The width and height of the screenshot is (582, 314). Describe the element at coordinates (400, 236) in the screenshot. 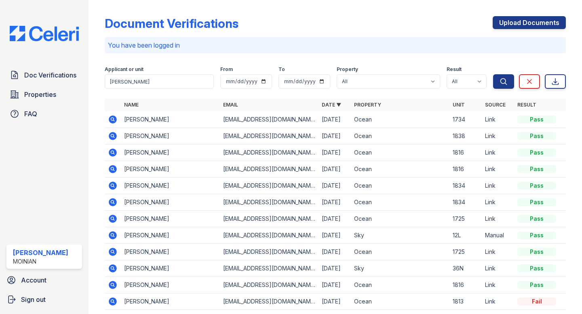

I see `td: Sky` at that location.